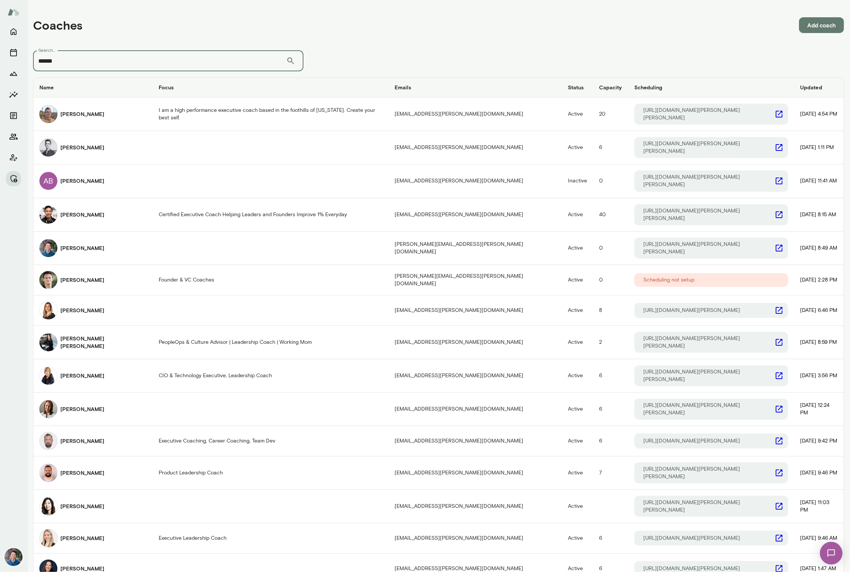 The height and width of the screenshot is (572, 850). I want to click on h6: Updated, so click(819, 87).